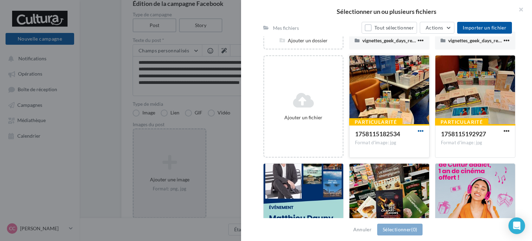 This screenshot has height=241, width=532. Describe the element at coordinates (286, 28) in the screenshot. I see `div: Mes fichiers` at that location.